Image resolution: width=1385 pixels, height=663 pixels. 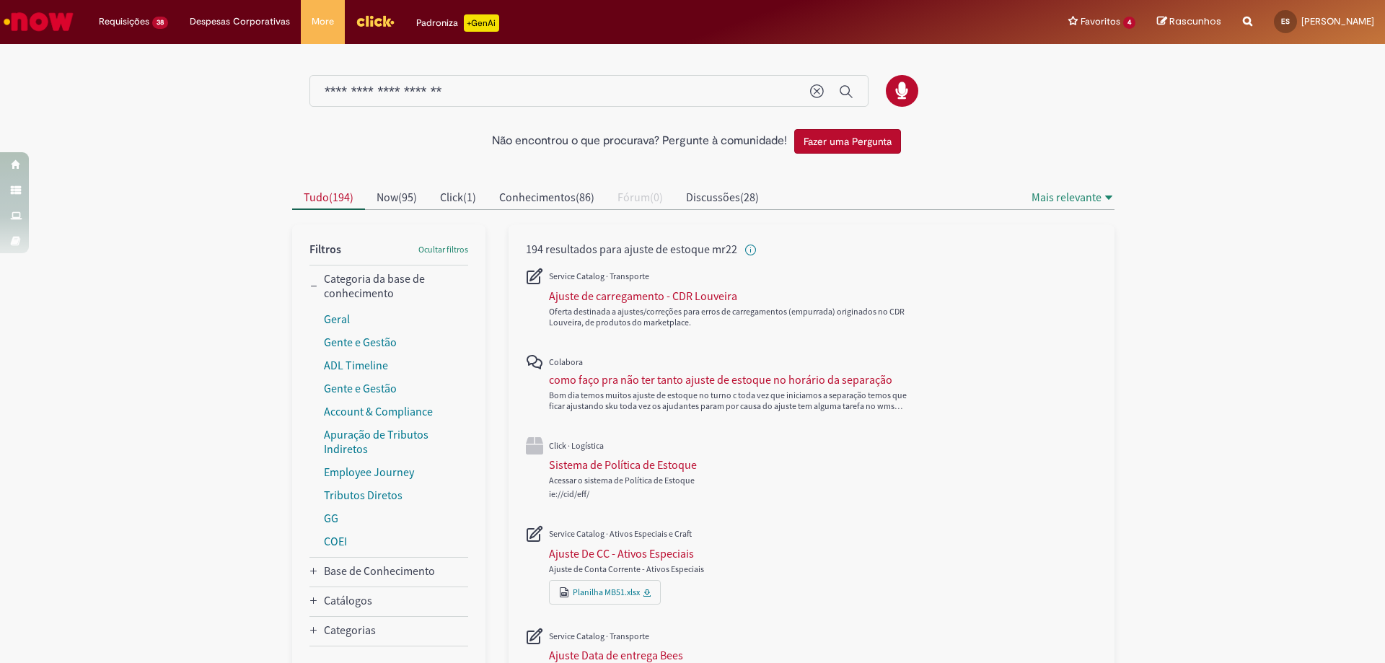 I want to click on span: Requisições, so click(x=124, y=22).